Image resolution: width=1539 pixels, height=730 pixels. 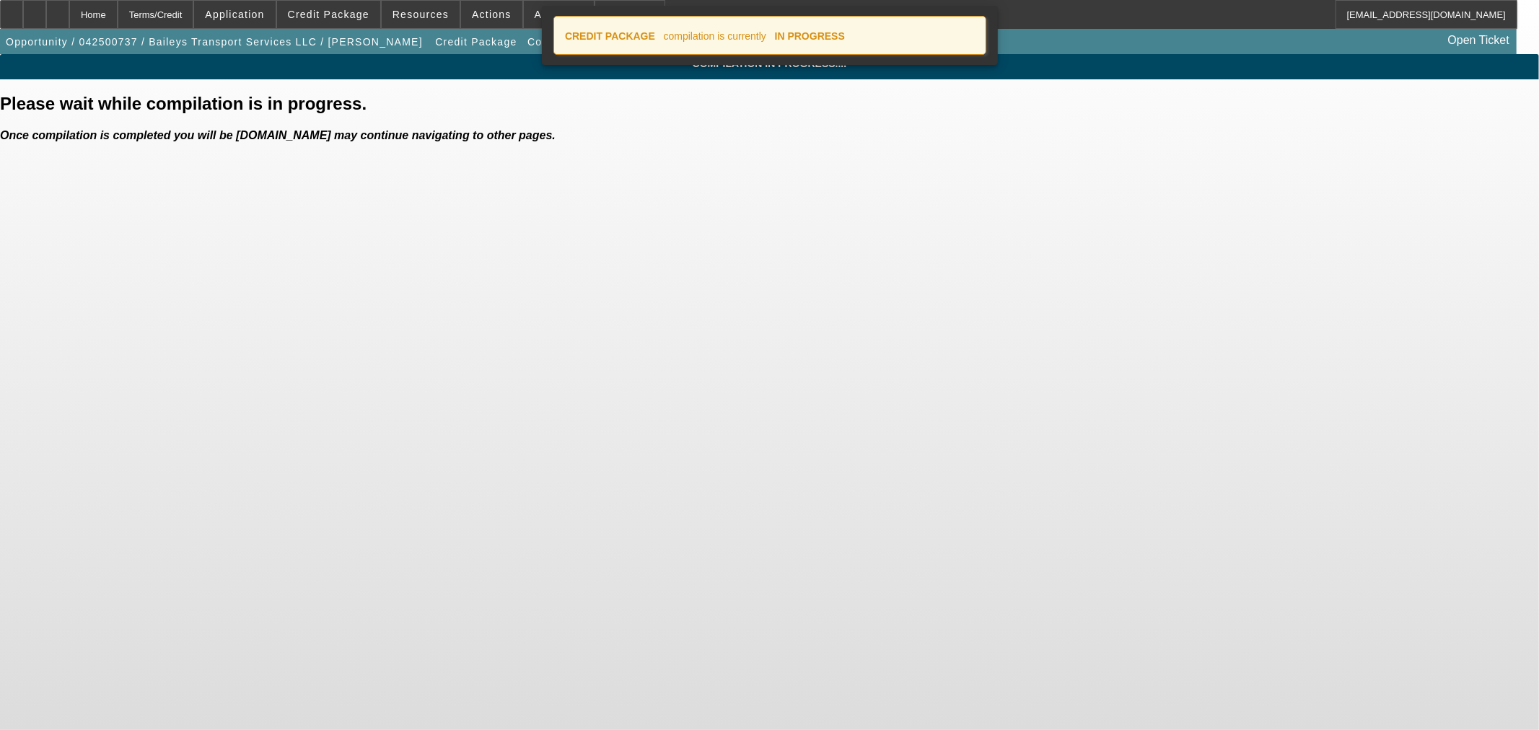 What do you see at coordinates (559, 14) in the screenshot?
I see `button: Activities` at bounding box center [559, 14].